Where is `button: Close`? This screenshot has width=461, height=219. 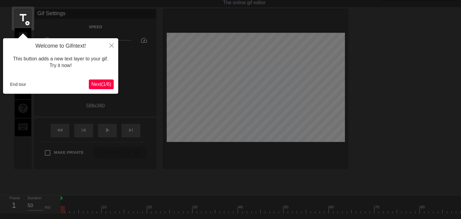 button: Close is located at coordinates (111, 45).